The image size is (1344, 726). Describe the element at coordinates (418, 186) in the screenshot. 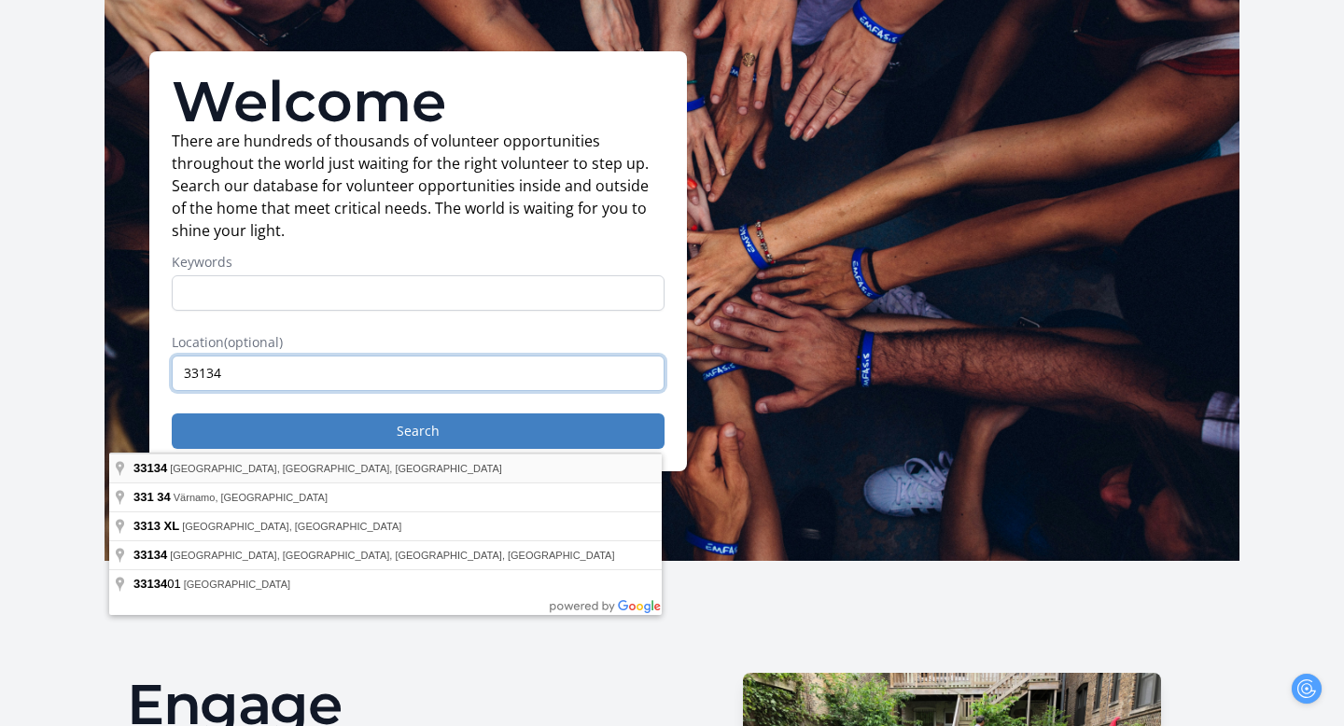

I see `p: There are hundreds of thousands of volunteer opportunities throughout the world just waiting for ...` at that location.